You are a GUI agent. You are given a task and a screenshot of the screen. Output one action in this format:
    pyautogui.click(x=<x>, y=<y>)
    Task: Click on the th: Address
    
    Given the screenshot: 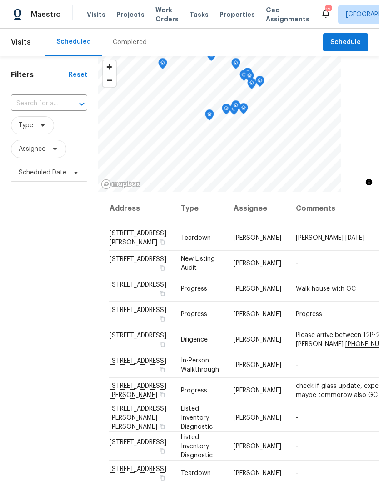 What is the action you would take?
    pyautogui.click(x=141, y=208)
    